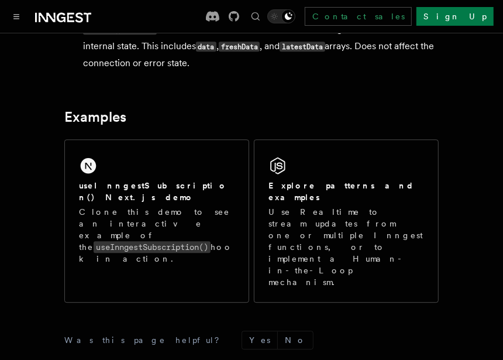 The height and width of the screenshot is (360, 503). Describe the element at coordinates (260, 340) in the screenshot. I see `button: Yes` at that location.